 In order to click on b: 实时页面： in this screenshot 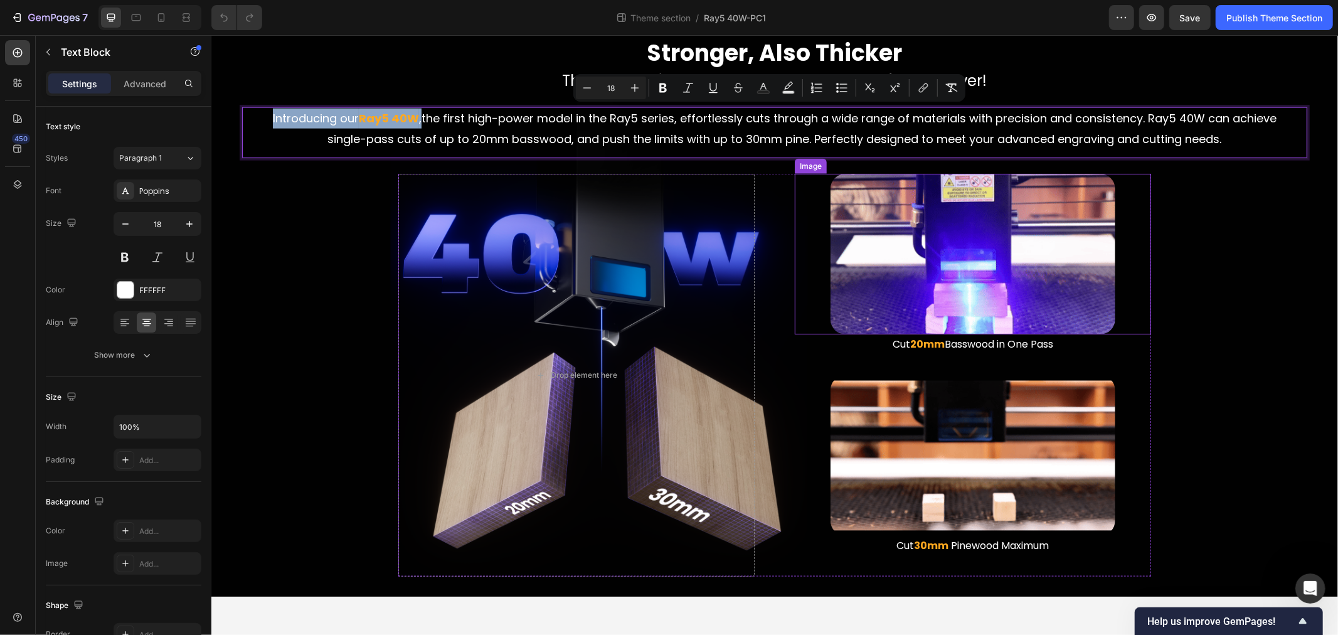, I will do `click(42, 141)`.